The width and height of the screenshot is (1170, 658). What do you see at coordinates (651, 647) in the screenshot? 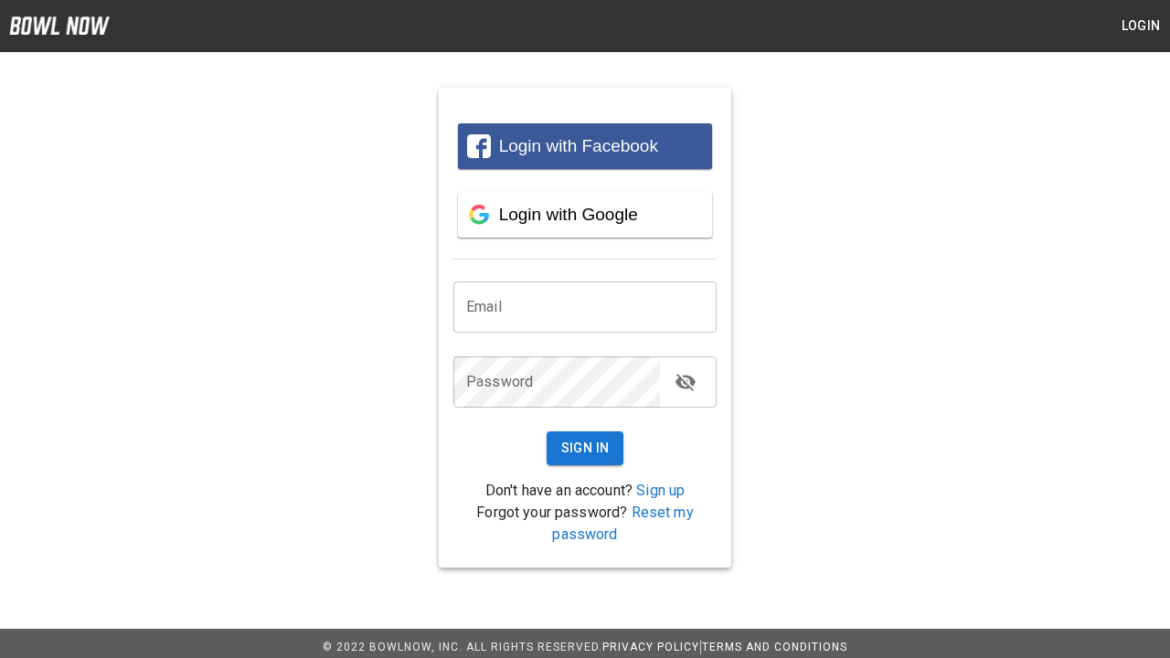
I see `a: Privacy Policy` at bounding box center [651, 647].